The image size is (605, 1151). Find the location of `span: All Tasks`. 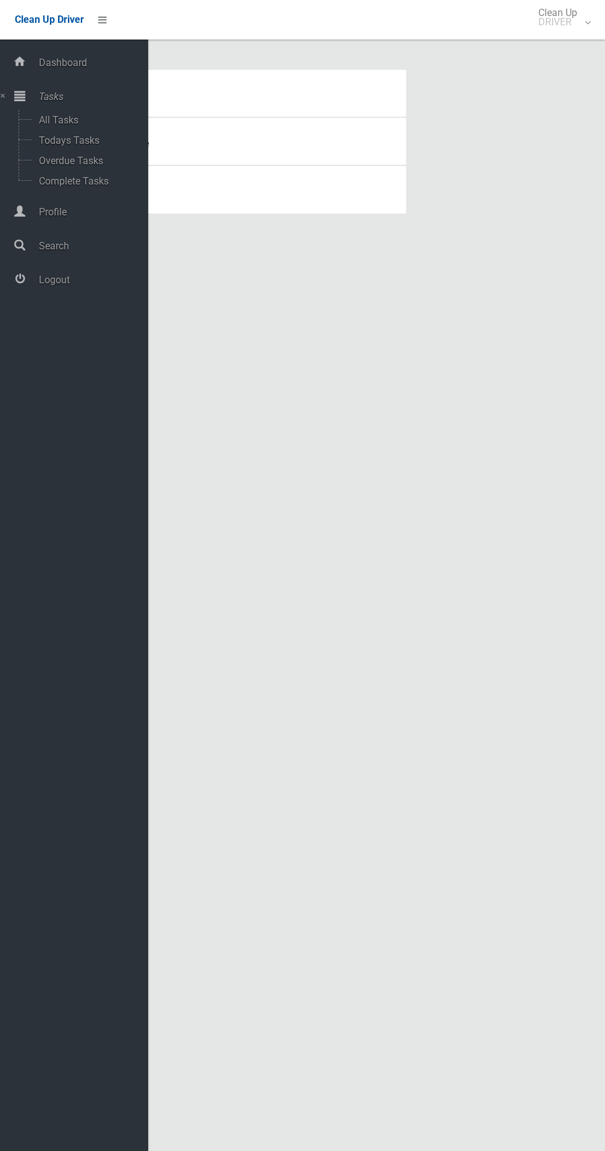

span: All Tasks is located at coordinates (86, 120).